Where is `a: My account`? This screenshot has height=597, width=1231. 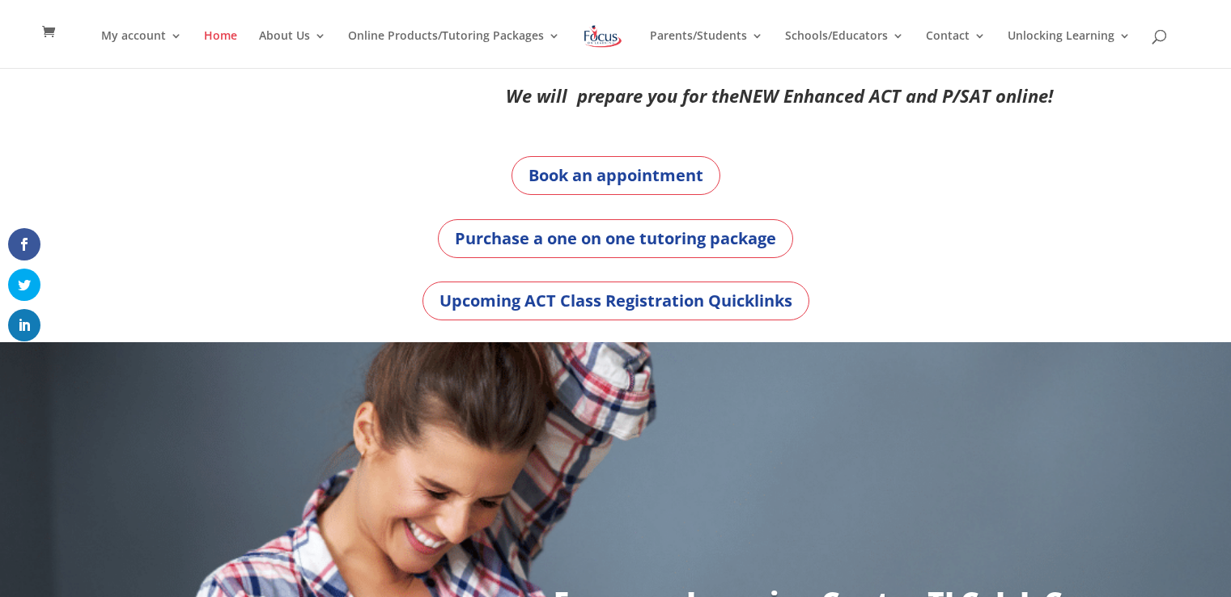 a: My account is located at coordinates (142, 49).